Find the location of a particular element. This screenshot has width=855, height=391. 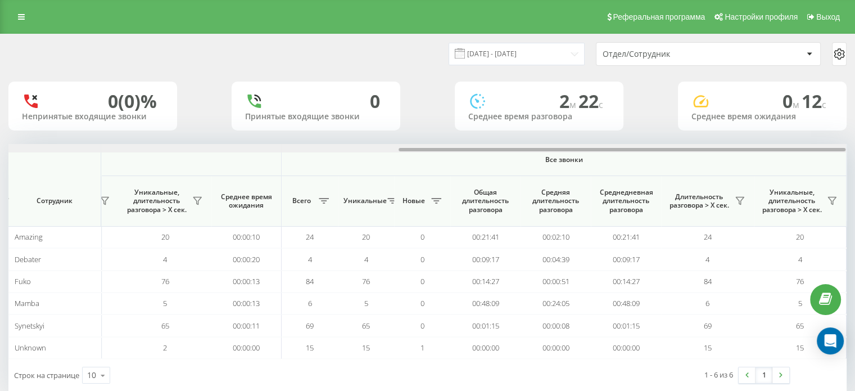

span: Настройки профиля is located at coordinates (761, 17).